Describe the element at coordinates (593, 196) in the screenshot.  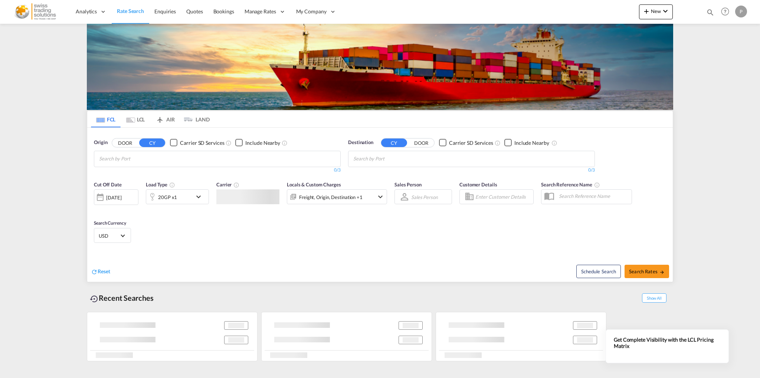
I see `input: Search Reference Name` at that location.